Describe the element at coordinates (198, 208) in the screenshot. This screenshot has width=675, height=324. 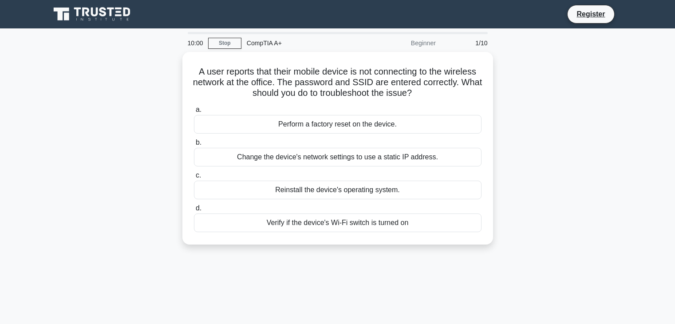
I see `span: d.` at that location.